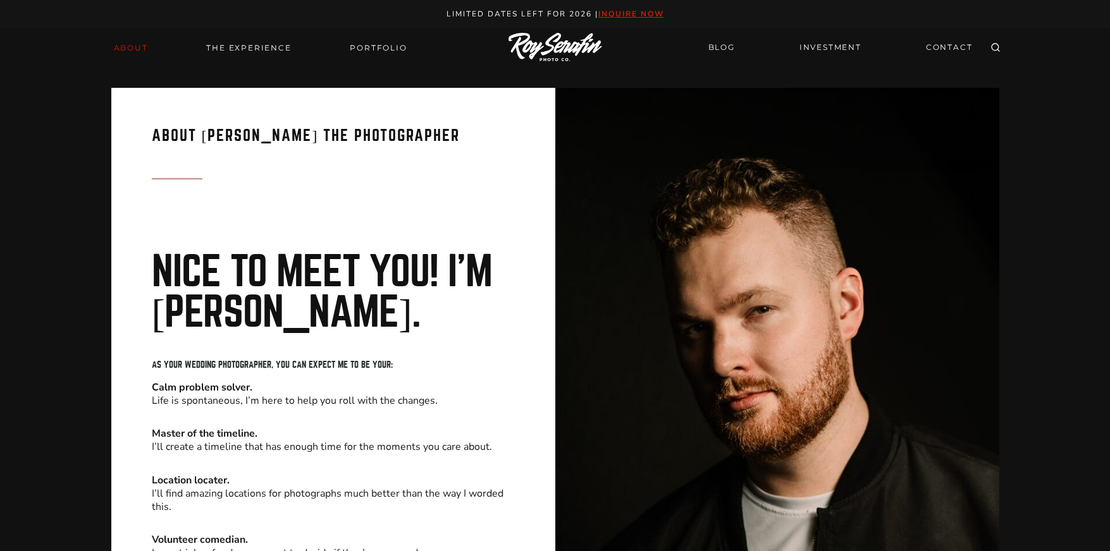 The width and height of the screenshot is (1110, 551). I want to click on strong: Volunteer comedian., so click(200, 540).